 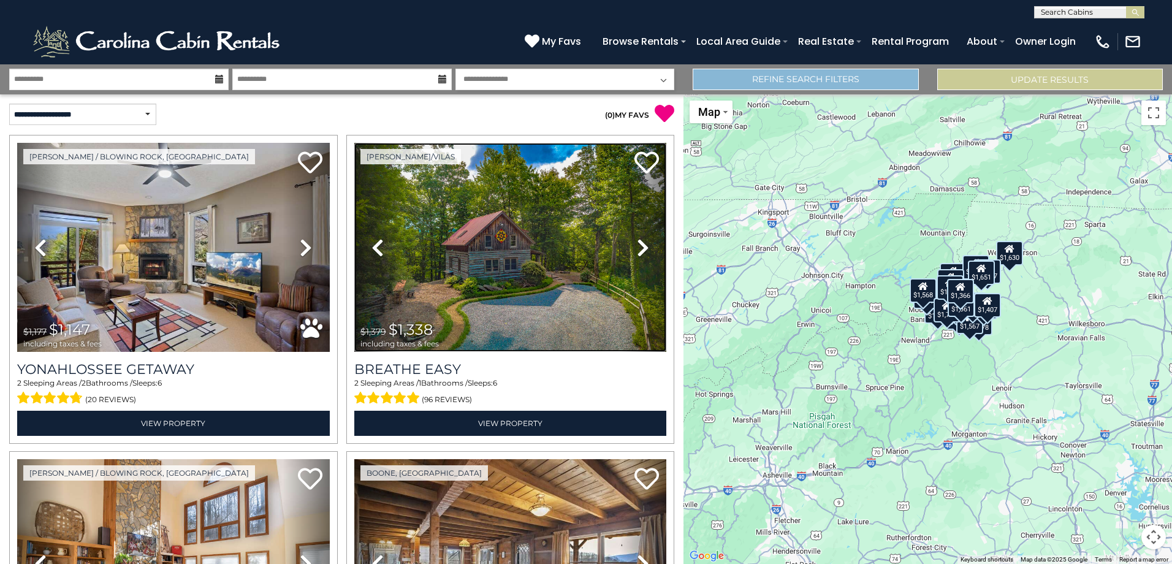 What do you see at coordinates (987, 271) in the screenshot?
I see `div: $1,647` at bounding box center [987, 271].